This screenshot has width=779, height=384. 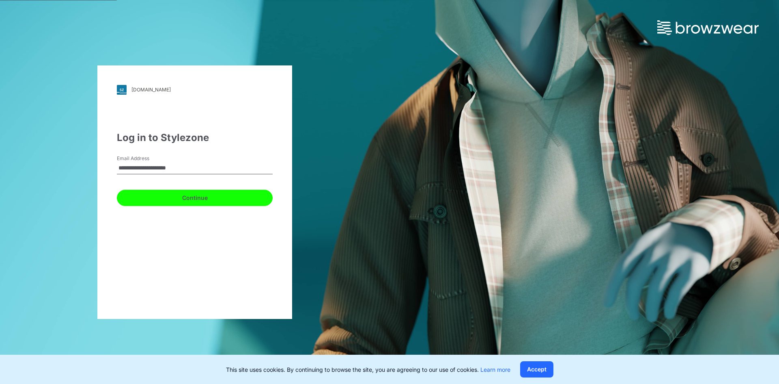 What do you see at coordinates (195, 198) in the screenshot?
I see `button: Continue` at bounding box center [195, 198].